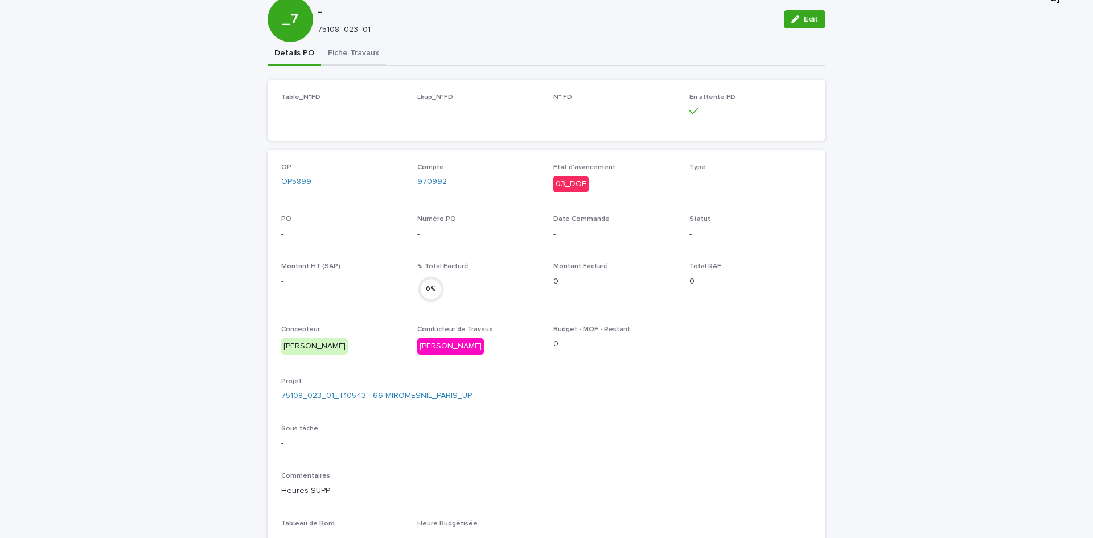 The image size is (1093, 538). Describe the element at coordinates (354, 54) in the screenshot. I see `button: Fiche Travaux` at that location.